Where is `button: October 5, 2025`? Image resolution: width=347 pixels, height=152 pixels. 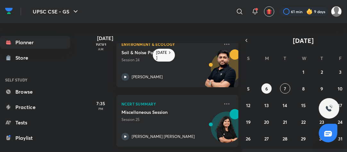
button: October 5, 2025 is located at coordinates (248, 88).